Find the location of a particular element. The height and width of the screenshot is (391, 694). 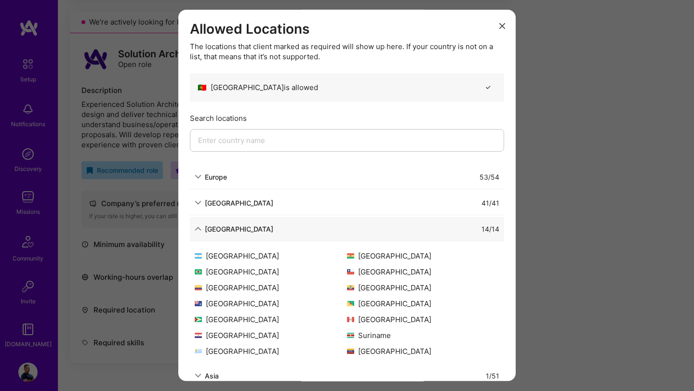

div: 41 / 41 is located at coordinates (490, 203).